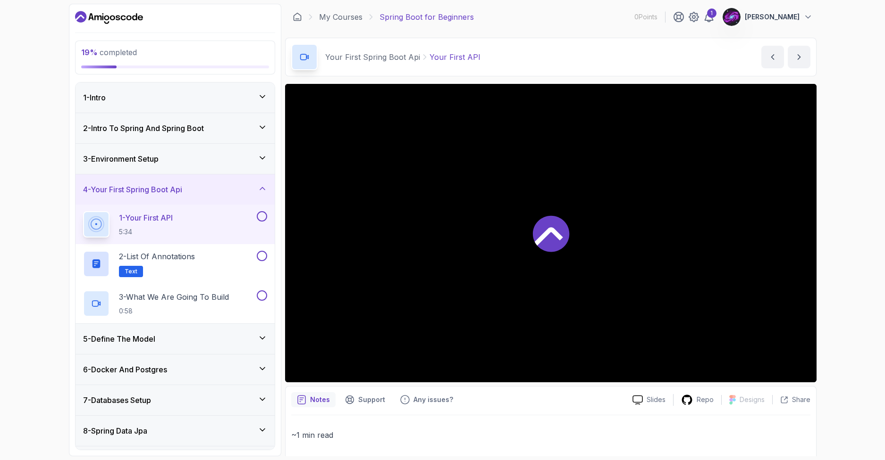  Describe the element at coordinates (146, 232) in the screenshot. I see `p: 5:34` at that location.